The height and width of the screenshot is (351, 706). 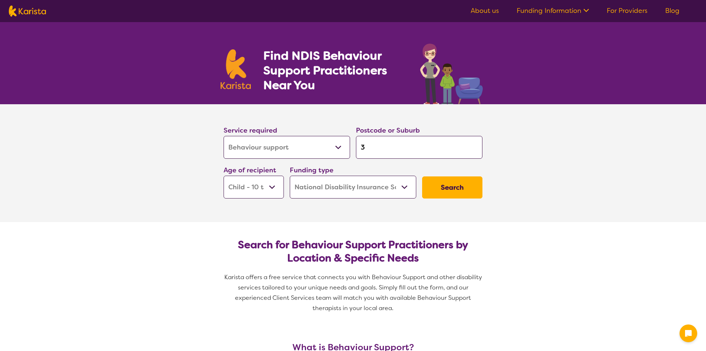 I want to click on img: behaviour-support, so click(x=452, y=72).